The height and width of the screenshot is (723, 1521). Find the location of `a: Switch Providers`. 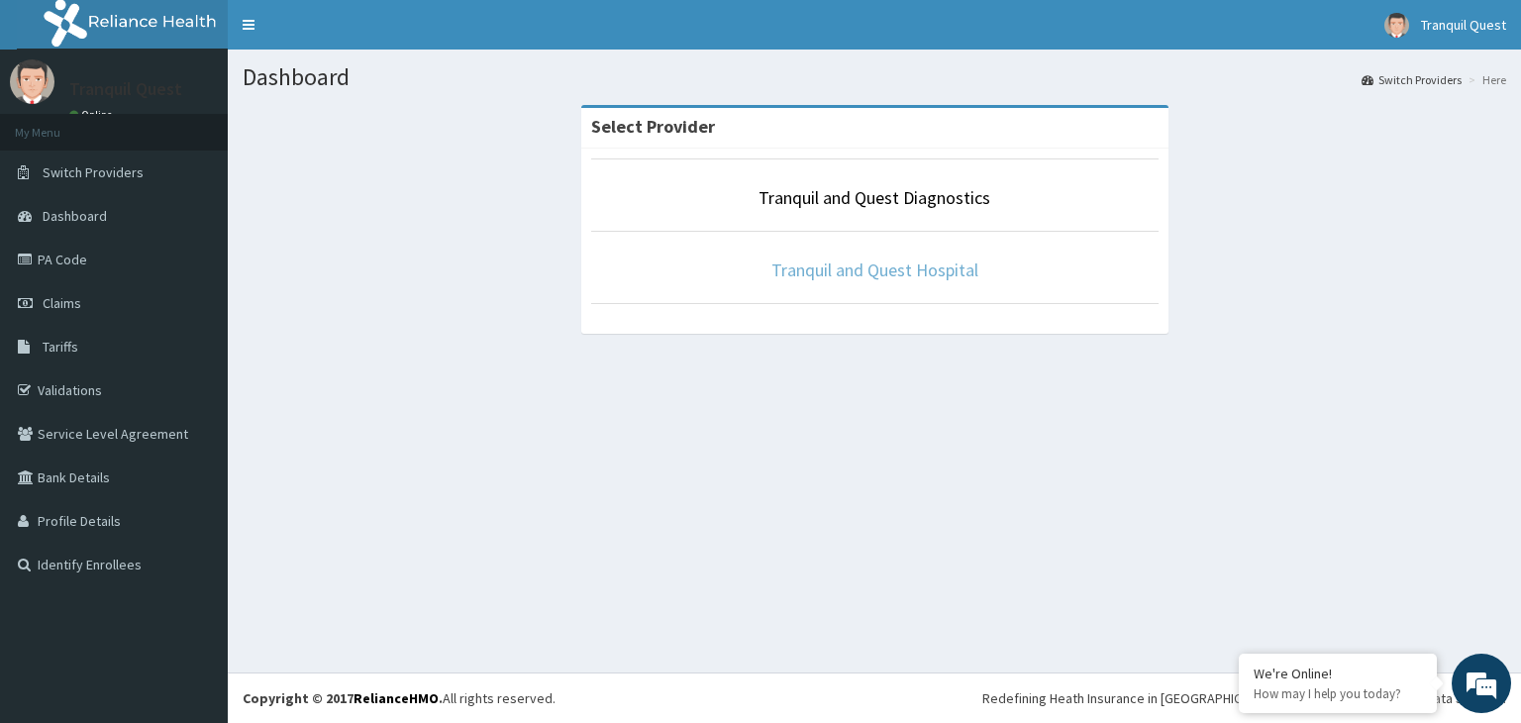

a: Switch Providers is located at coordinates (1411, 79).